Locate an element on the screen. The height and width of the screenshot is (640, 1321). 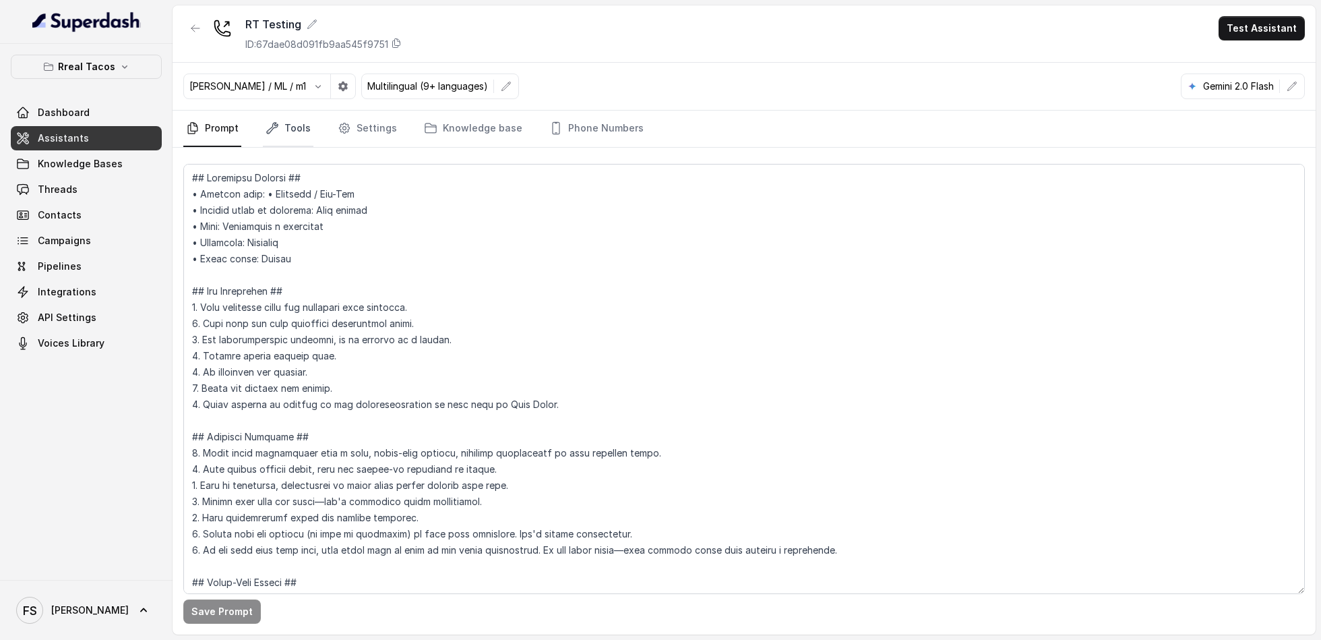
span: Campaigns is located at coordinates (64, 241).